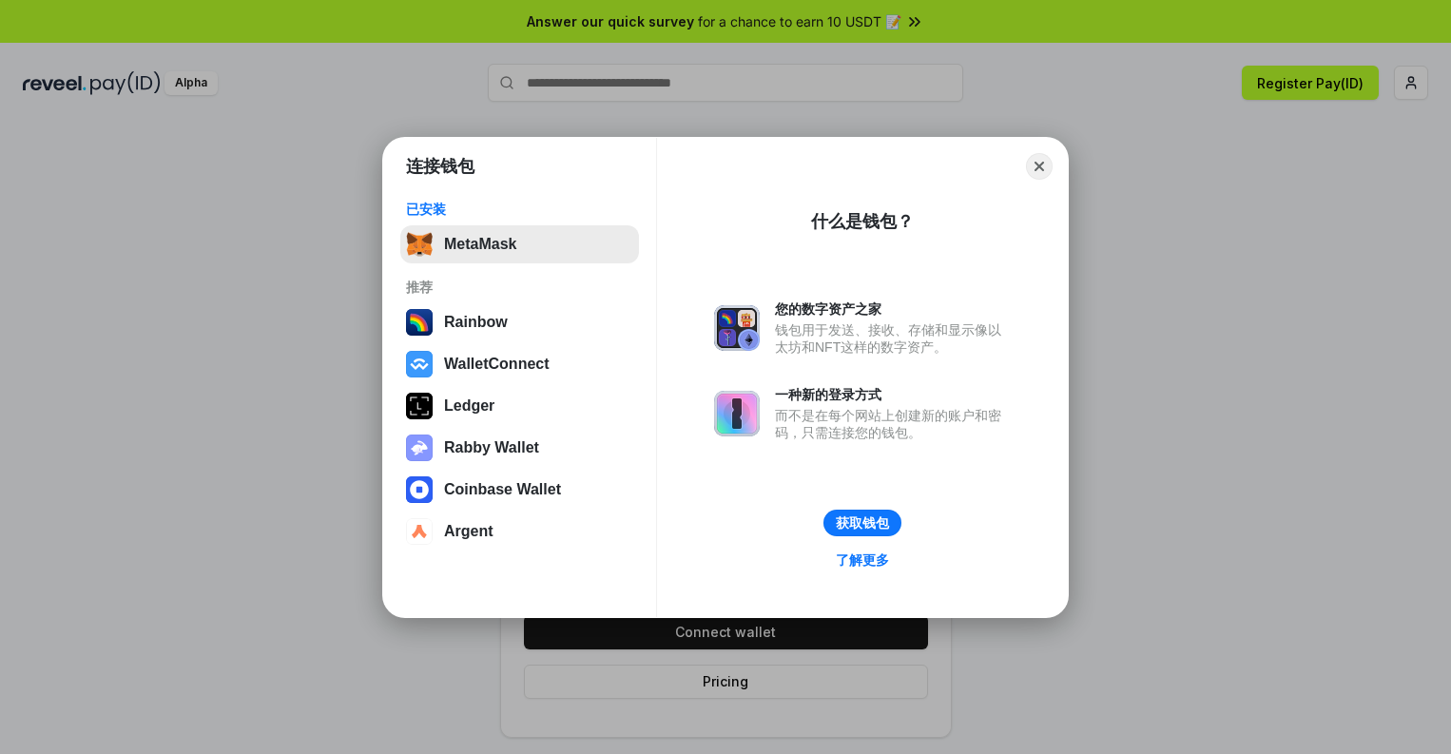  What do you see at coordinates (863, 523) in the screenshot?
I see `button: 获取钱包` at bounding box center [863, 523].